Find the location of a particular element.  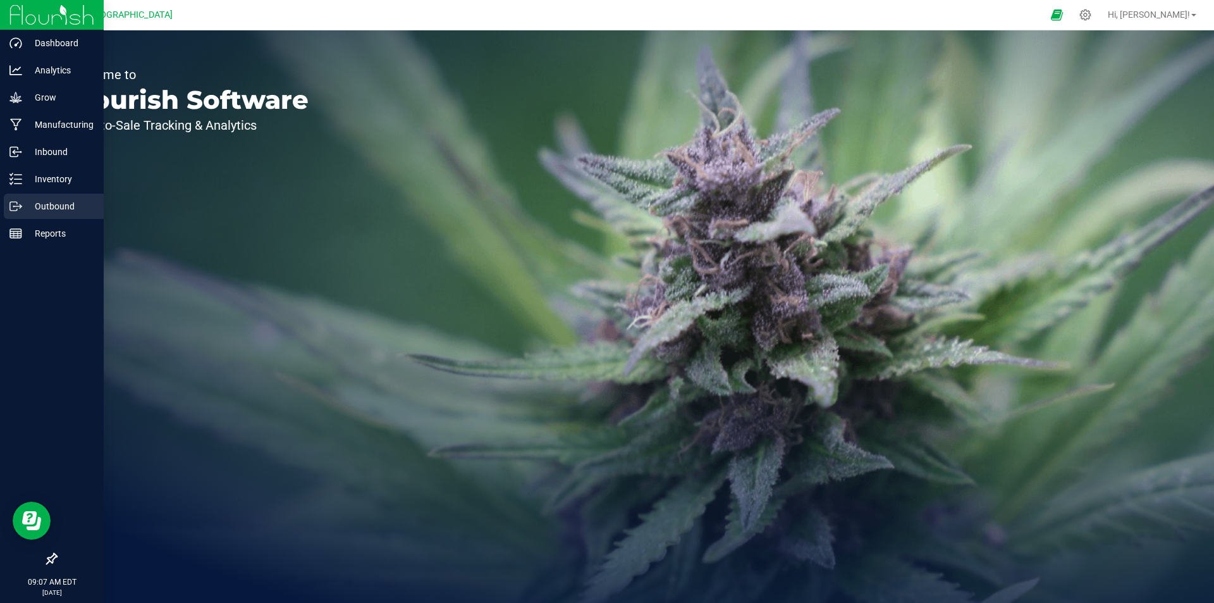

p: Inbound is located at coordinates (60, 152).